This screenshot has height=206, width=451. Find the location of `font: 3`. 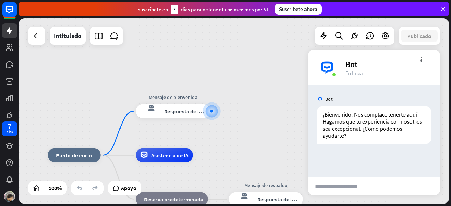

font: 3 is located at coordinates (174, 9).